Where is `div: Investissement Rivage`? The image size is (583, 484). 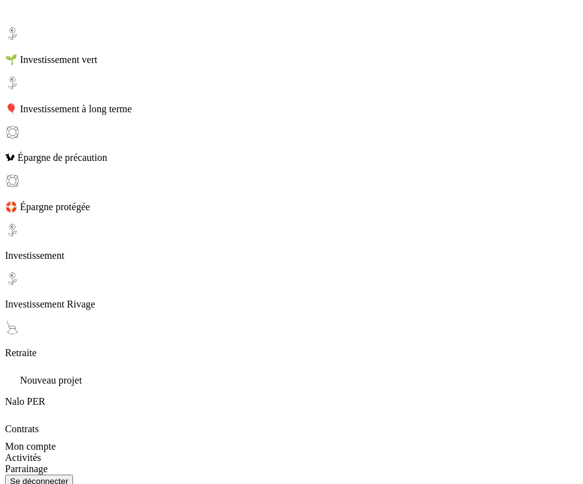
div: Investissement Rivage is located at coordinates (291, 291).